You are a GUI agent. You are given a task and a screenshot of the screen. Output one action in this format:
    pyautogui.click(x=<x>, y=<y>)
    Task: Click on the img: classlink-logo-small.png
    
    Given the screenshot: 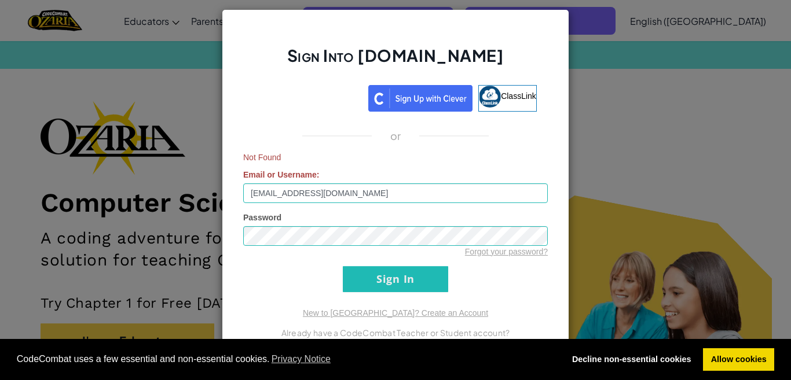 What is the action you would take?
    pyautogui.click(x=490, y=97)
    